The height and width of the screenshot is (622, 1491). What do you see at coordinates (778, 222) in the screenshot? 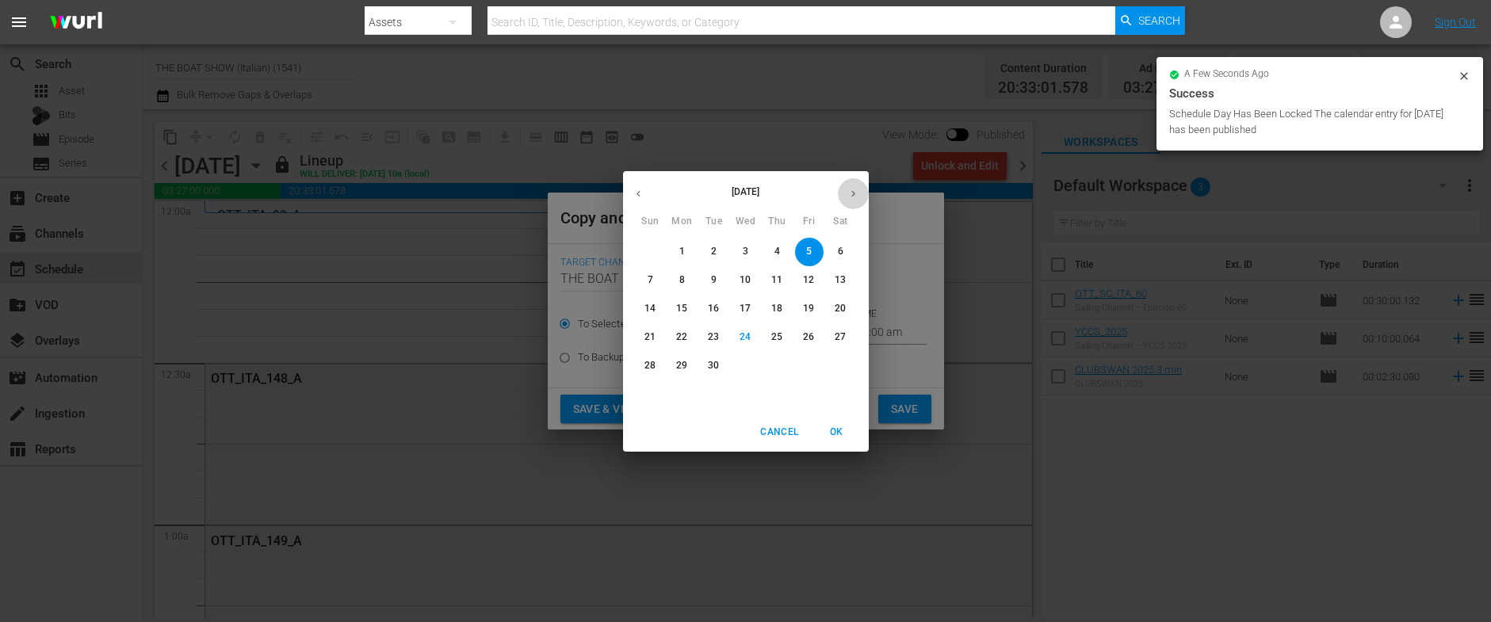
I see `span: Thu` at bounding box center [778, 222].